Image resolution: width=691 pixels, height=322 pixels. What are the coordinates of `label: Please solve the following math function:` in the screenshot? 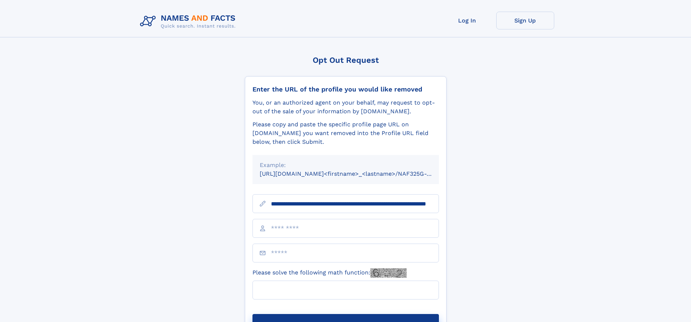 It's located at (330, 273).